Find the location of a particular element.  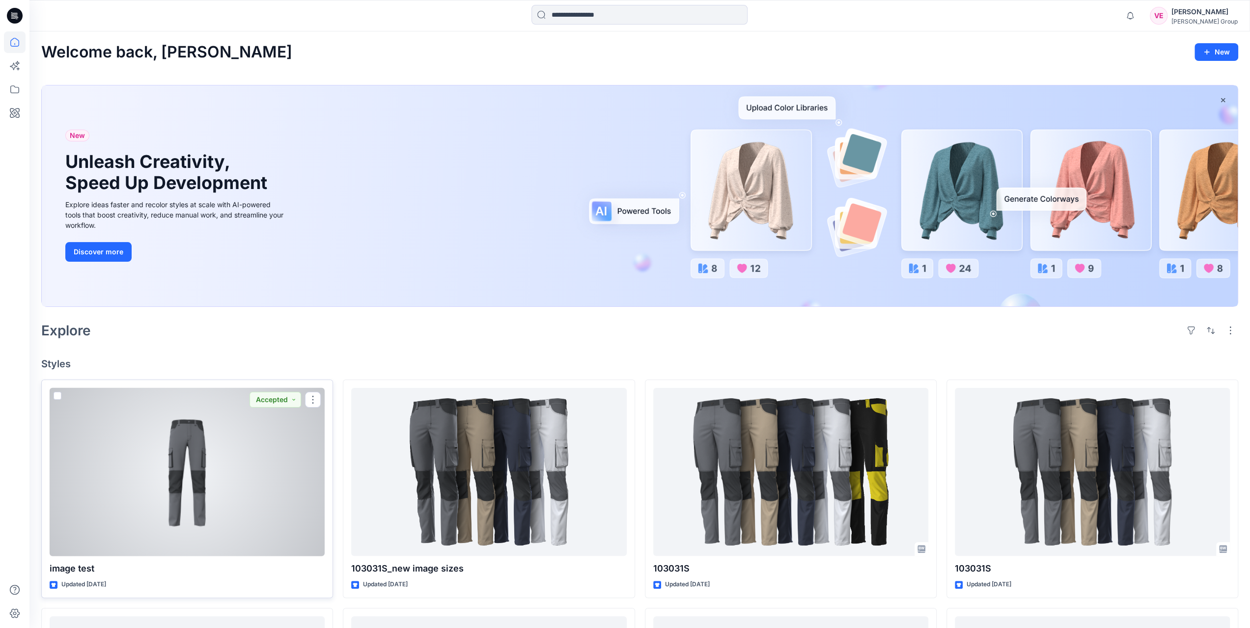

h1: Unleash Creativity, Speed Up Development is located at coordinates (168, 172).